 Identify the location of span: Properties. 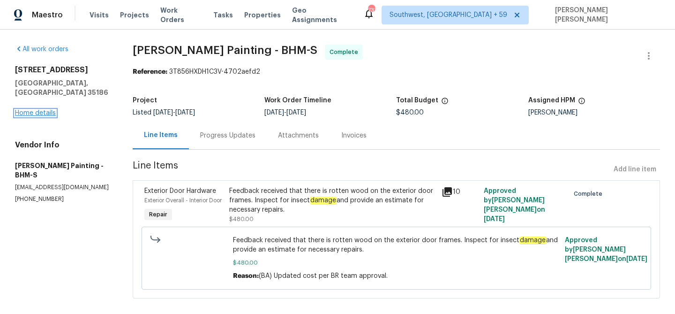
(263, 15).